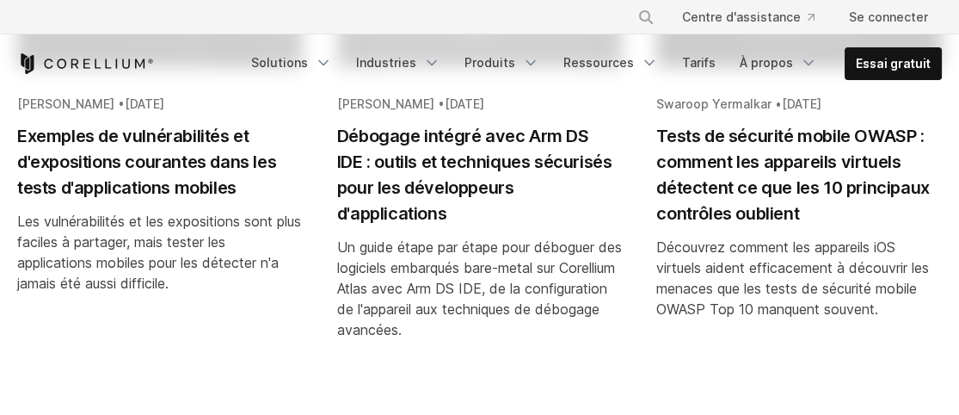 The width and height of the screenshot is (959, 415). What do you see at coordinates (146, 162) in the screenshot?
I see `font: Exemples de vulnérabilités et d'expositions courantes dans les tests d'applications mobiles` at bounding box center [146, 162].